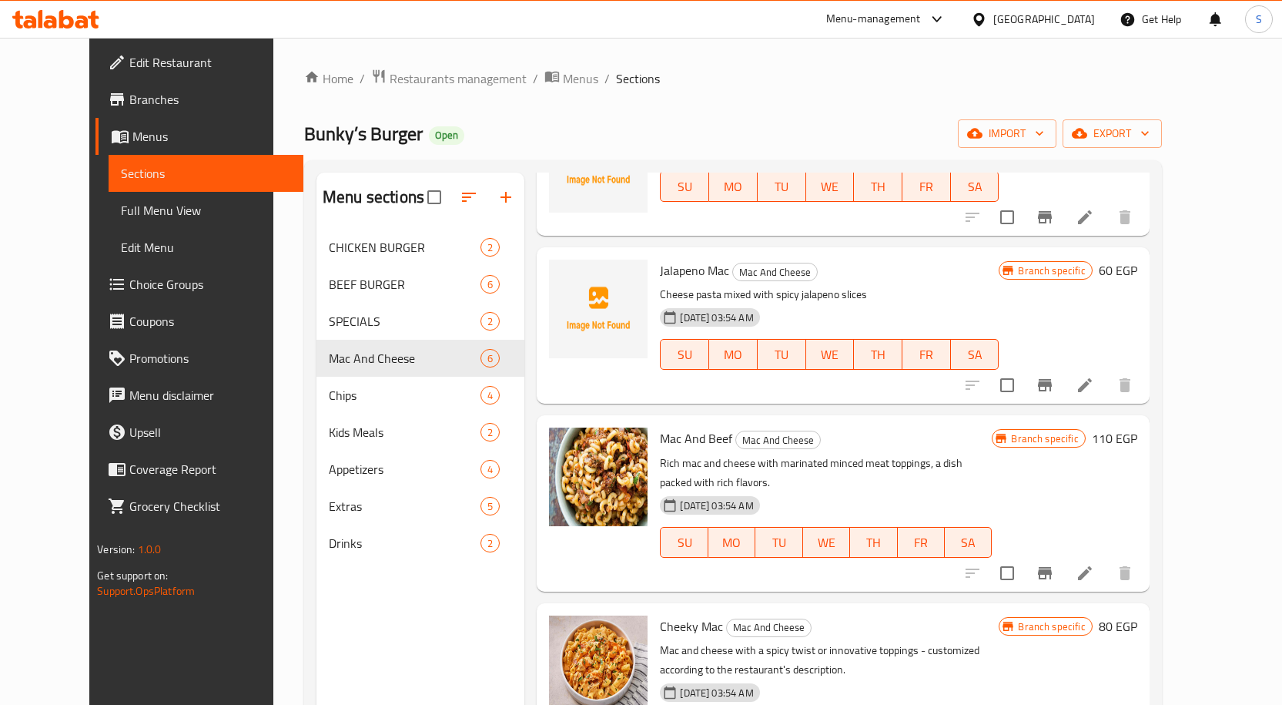 The image size is (1282, 705). Describe the element at coordinates (733, 79) in the screenshot. I see `nav: breadcrumb` at that location.